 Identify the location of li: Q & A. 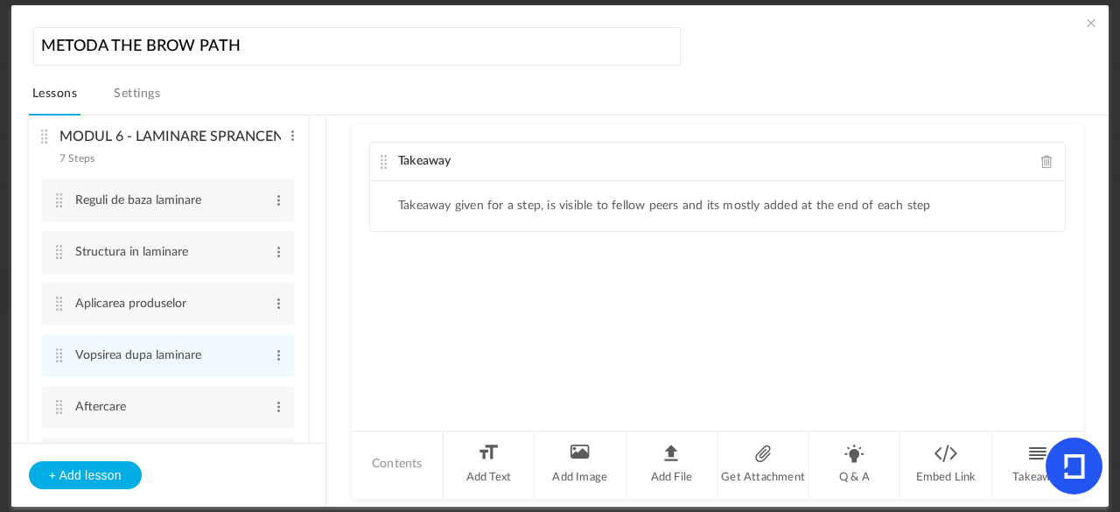
(855, 464).